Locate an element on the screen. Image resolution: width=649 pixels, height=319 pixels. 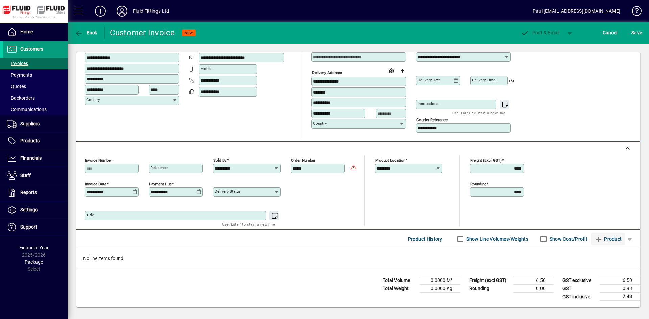
button: Profile is located at coordinates (122, 11).